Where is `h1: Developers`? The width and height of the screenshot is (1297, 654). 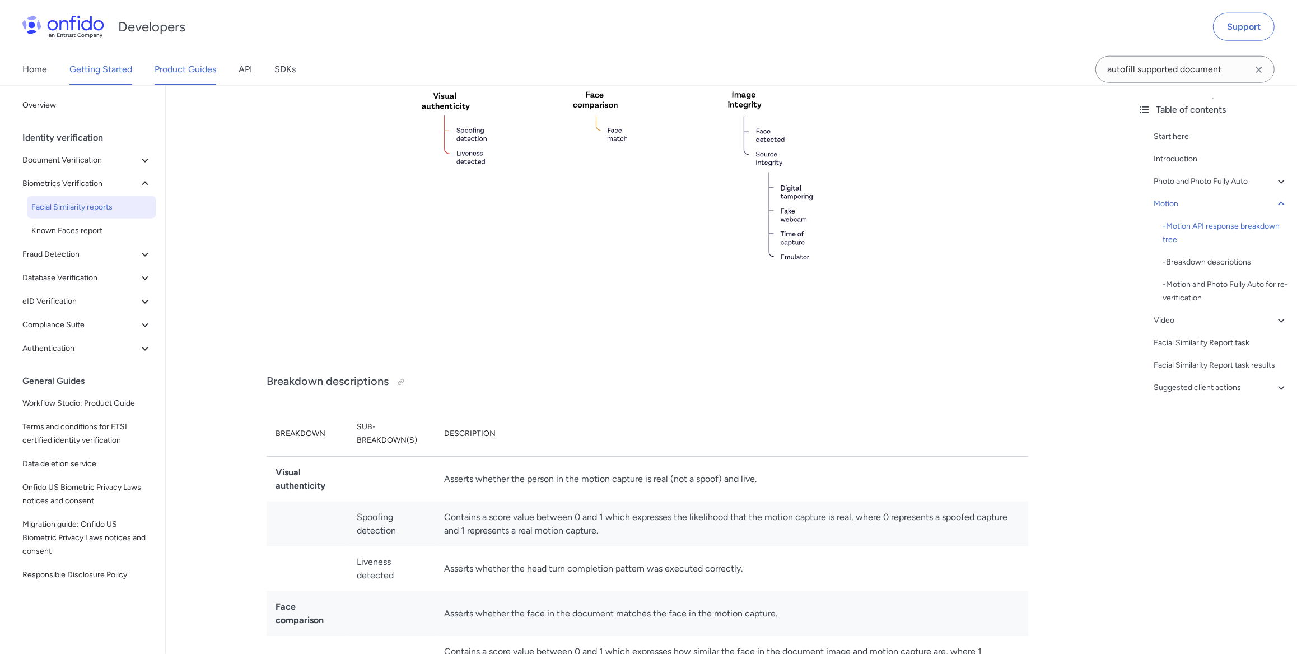
h1: Developers is located at coordinates (152, 27).